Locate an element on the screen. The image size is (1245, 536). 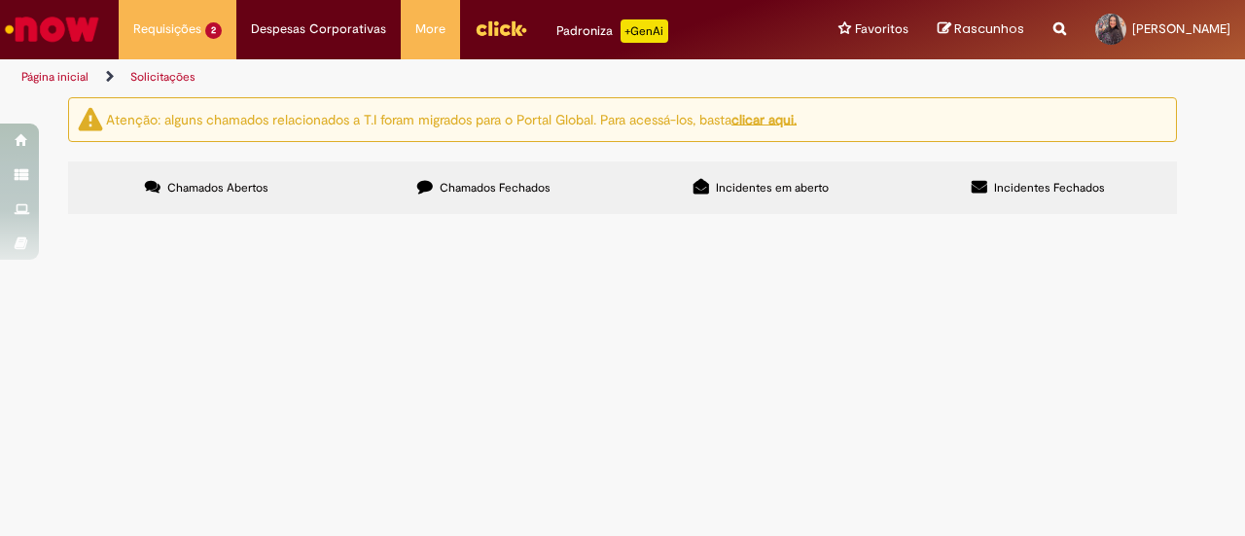
img: ServiceNow is located at coordinates (52, 29).